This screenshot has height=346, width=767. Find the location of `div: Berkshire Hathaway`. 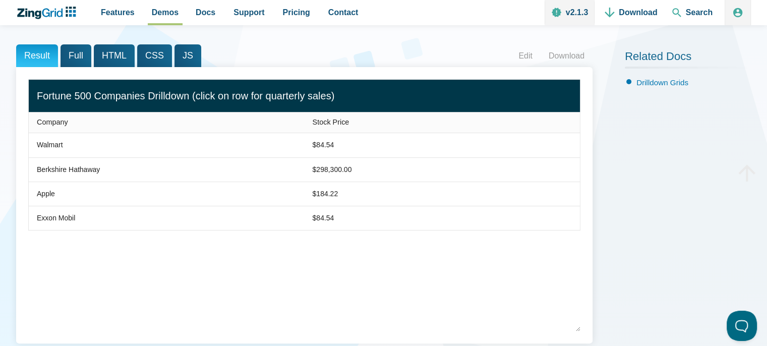

div: Berkshire Hathaway is located at coordinates (68, 170).